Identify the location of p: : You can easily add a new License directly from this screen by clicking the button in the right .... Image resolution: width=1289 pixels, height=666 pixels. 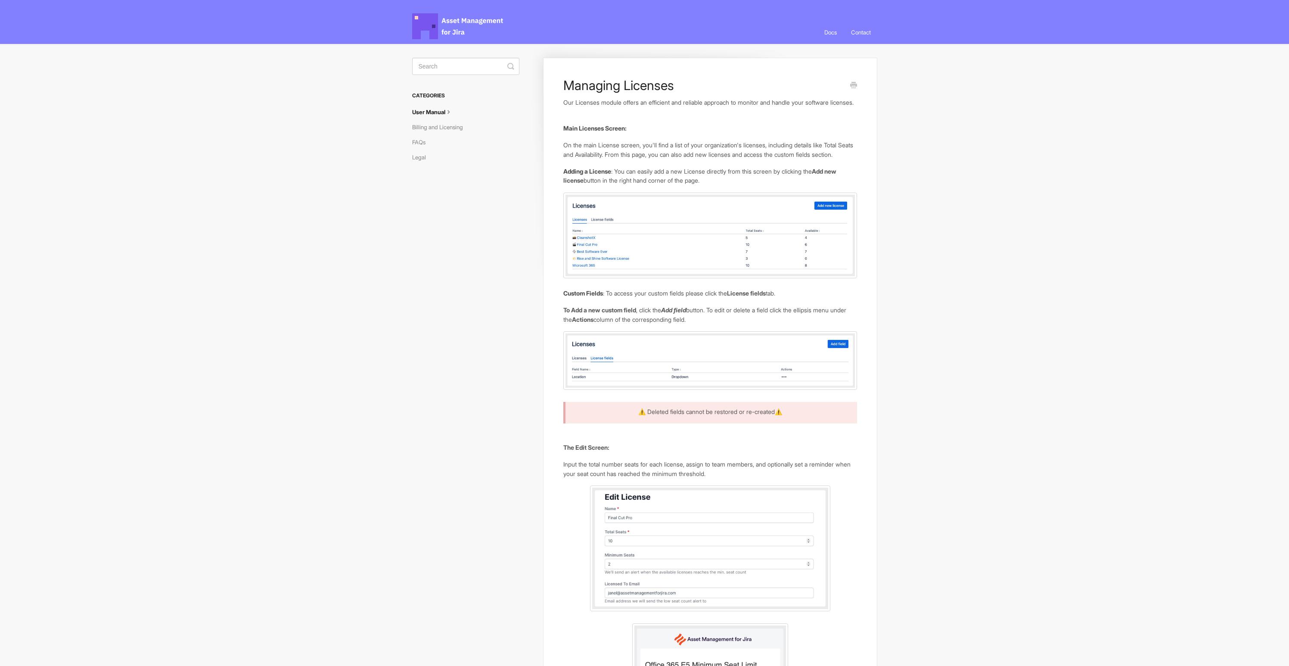
(710, 176).